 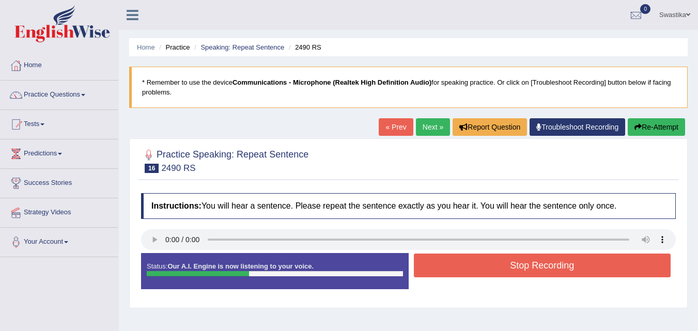 I want to click on a: « Prev, so click(x=396, y=127).